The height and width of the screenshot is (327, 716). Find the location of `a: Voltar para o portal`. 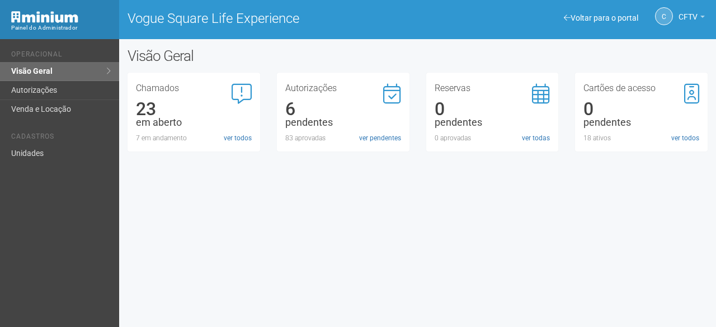

a: Voltar para o portal is located at coordinates (601, 18).